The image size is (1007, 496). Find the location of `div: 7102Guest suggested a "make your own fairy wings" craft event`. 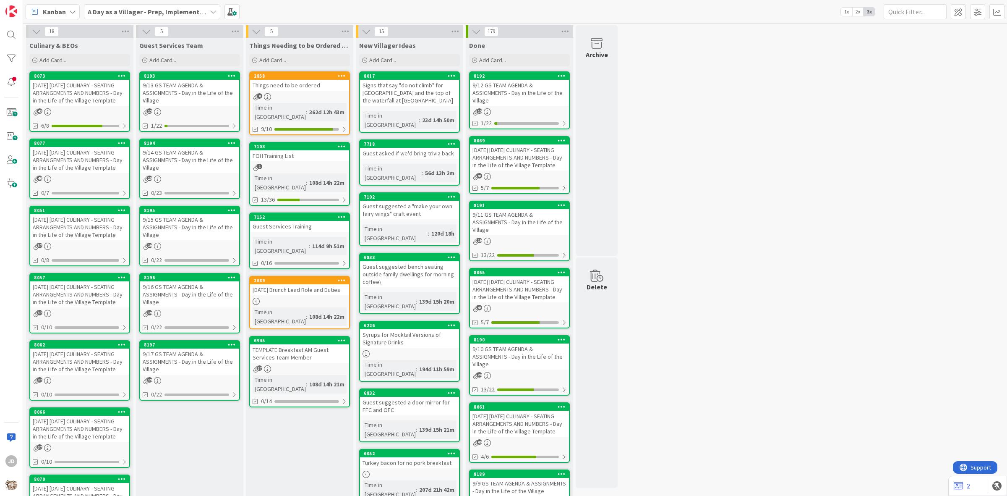

div: 7102Guest suggested a "make your own fairy wings" craft event is located at coordinates (410, 206).